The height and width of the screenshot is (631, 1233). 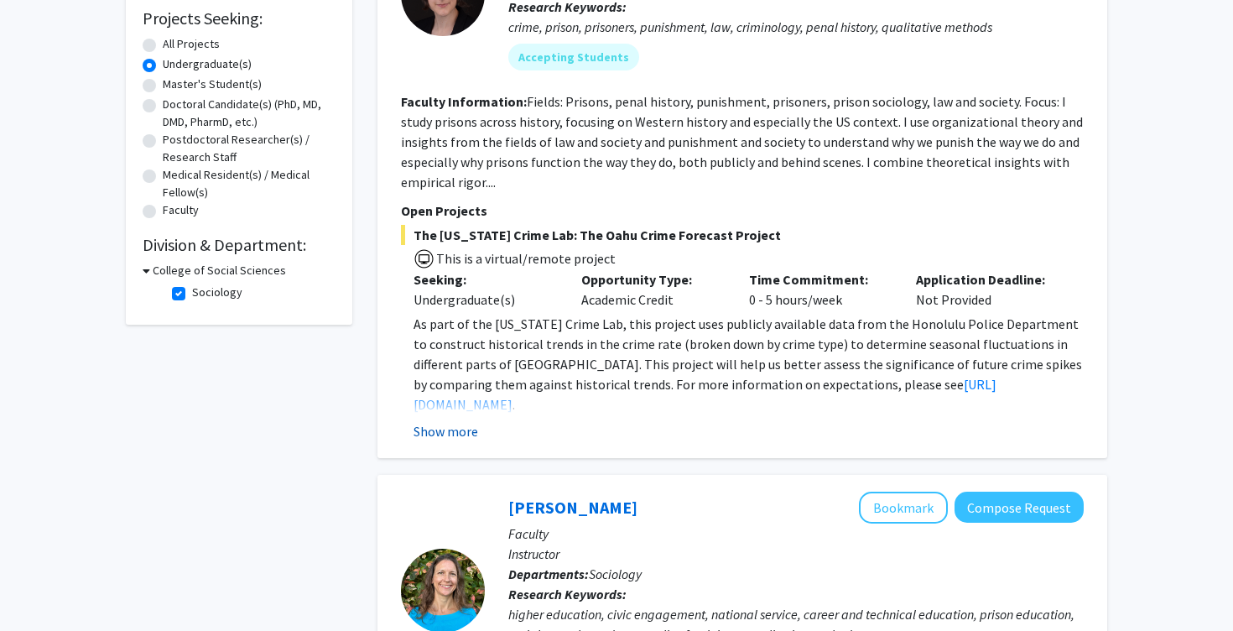 I want to click on span: Sociology, so click(x=615, y=574).